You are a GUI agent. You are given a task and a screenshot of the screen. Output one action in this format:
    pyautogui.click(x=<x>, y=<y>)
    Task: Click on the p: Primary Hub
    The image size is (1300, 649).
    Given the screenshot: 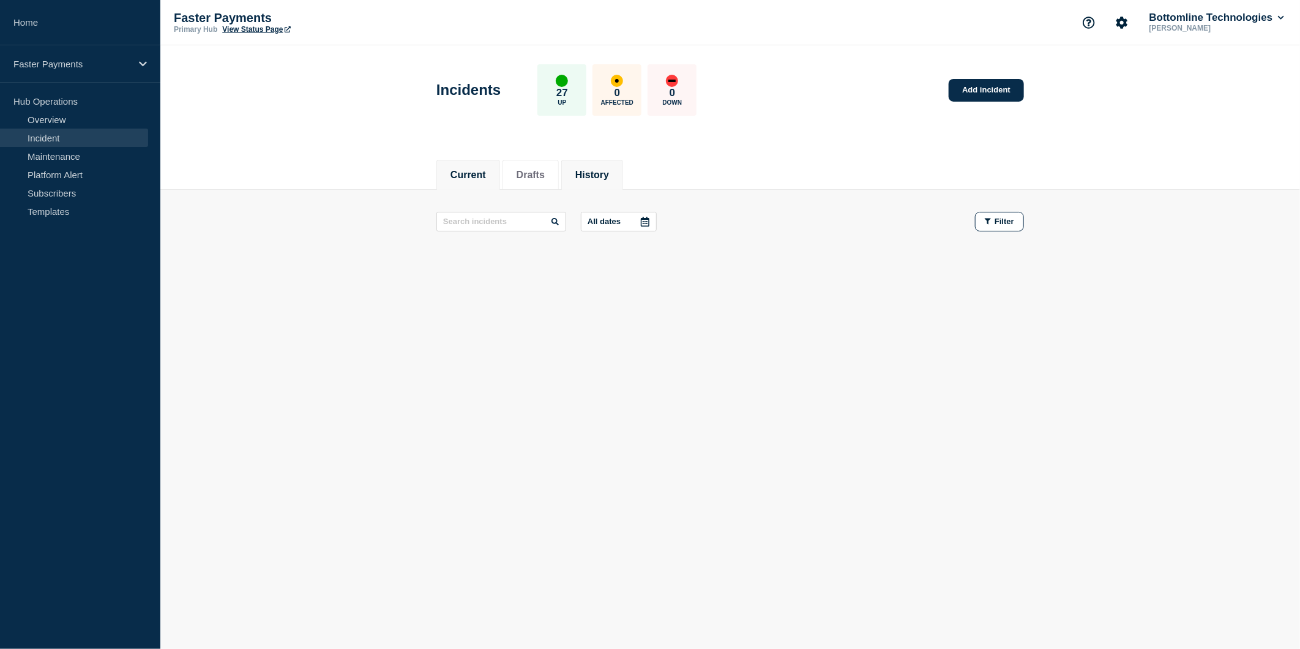 What is the action you would take?
    pyautogui.click(x=195, y=29)
    